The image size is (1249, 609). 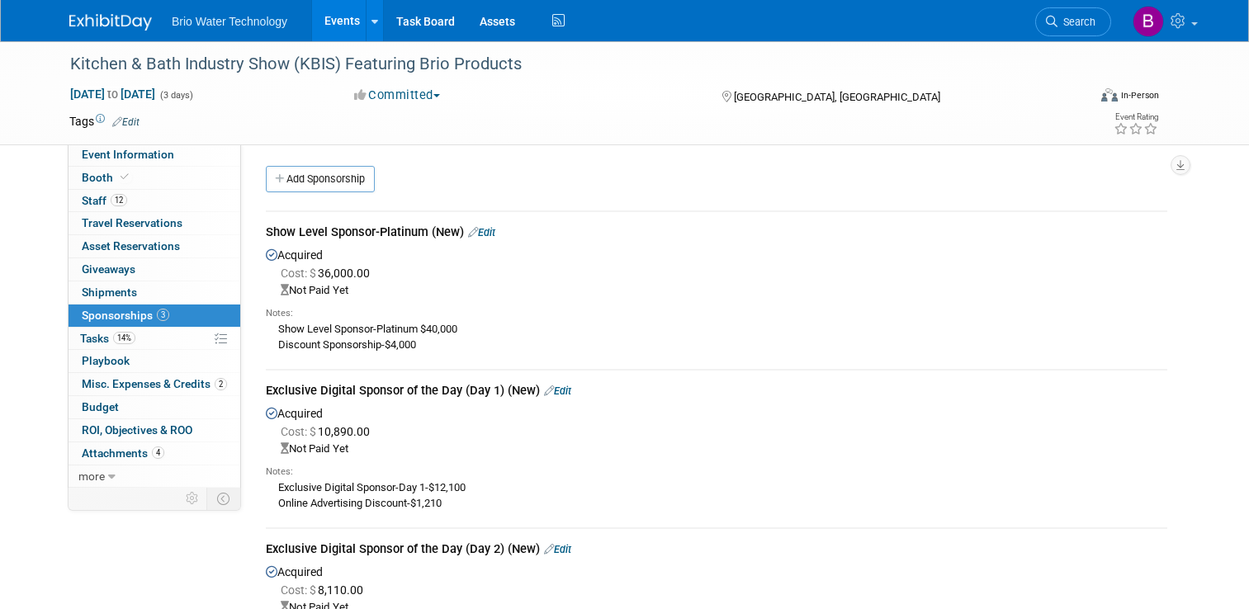 I want to click on a: more, so click(x=154, y=476).